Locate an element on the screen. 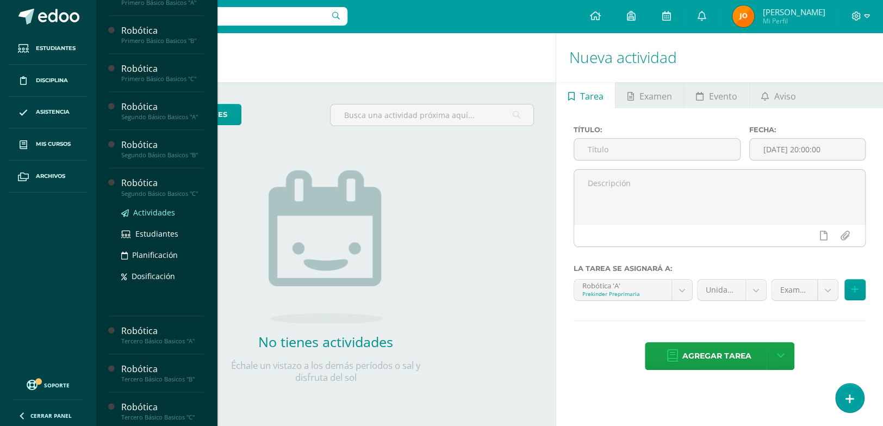 This screenshot has width=883, height=426. a: Examen is located at coordinates (649, 95).